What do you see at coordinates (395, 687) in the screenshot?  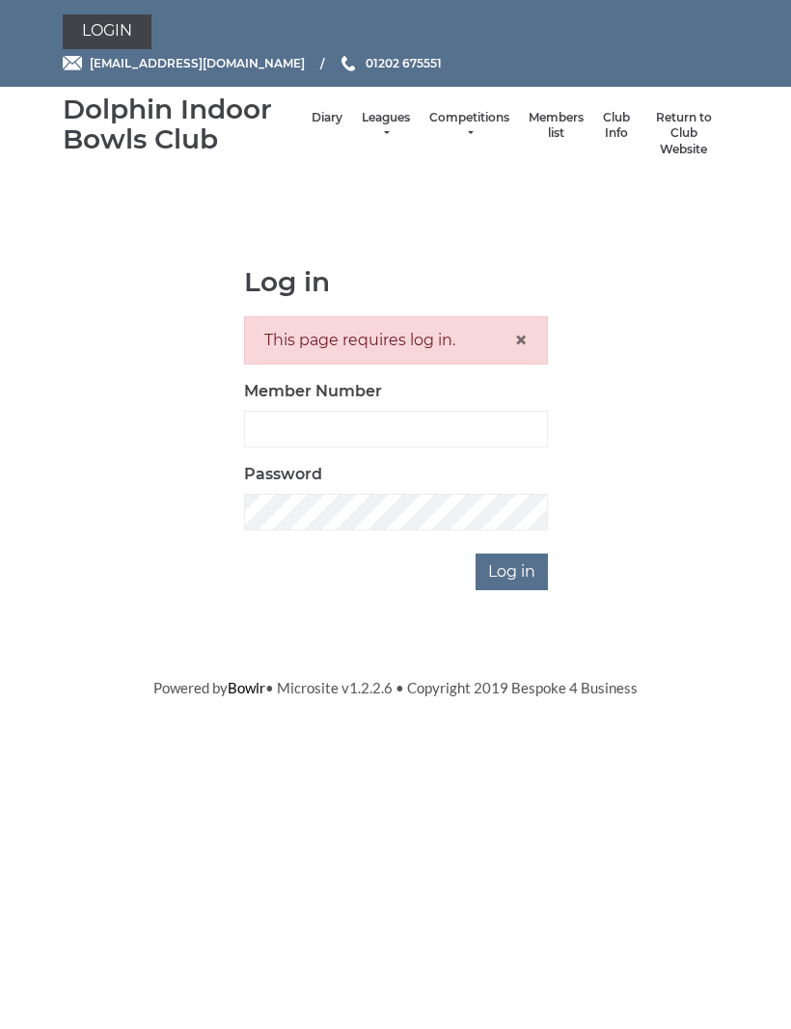 I see `span: Powered by • Microsite v1.2.2.6 • Copyright 2019 Bespoke 4 Business` at bounding box center [395, 687].